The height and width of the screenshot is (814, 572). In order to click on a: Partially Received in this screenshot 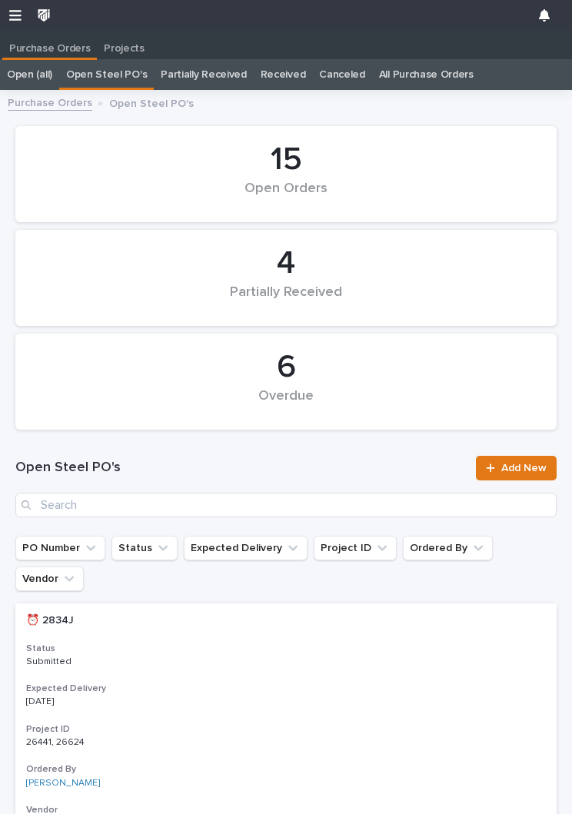, I will do `click(203, 75)`.